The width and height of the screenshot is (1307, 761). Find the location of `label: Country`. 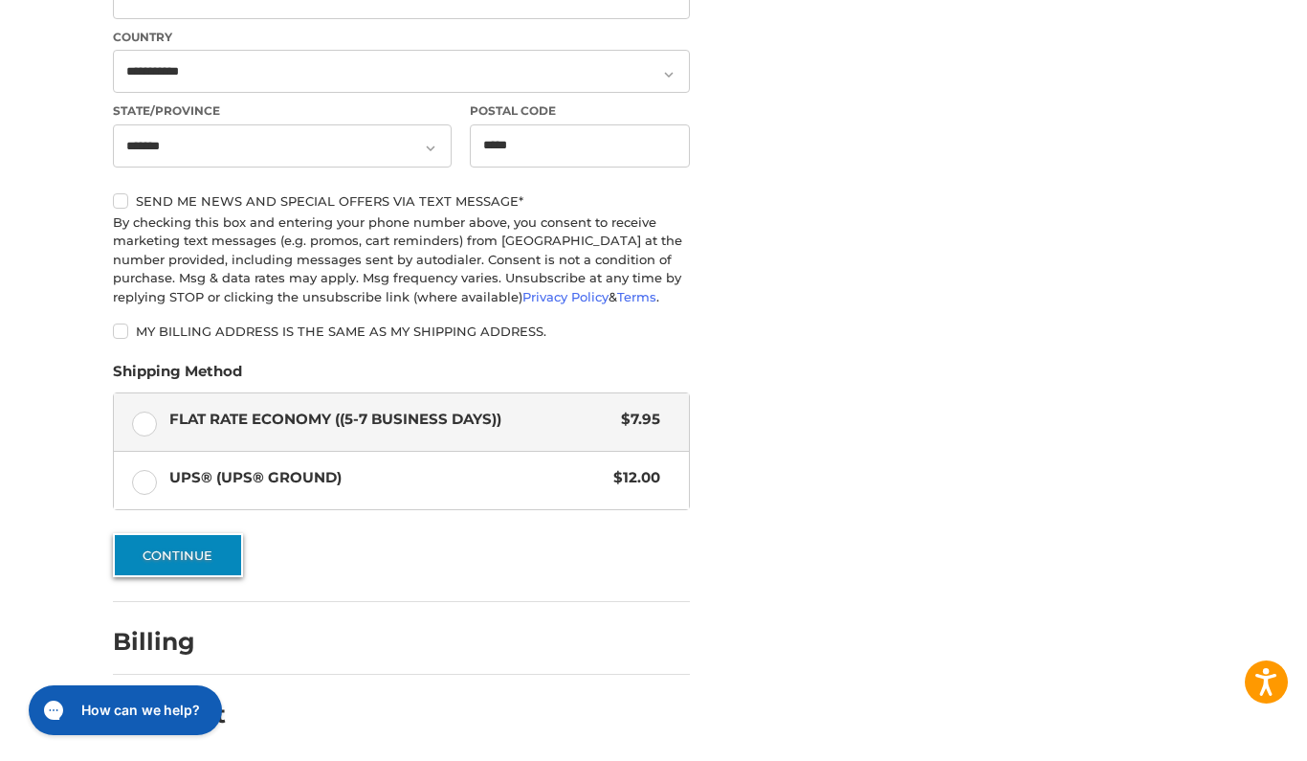

label: Country is located at coordinates (401, 37).